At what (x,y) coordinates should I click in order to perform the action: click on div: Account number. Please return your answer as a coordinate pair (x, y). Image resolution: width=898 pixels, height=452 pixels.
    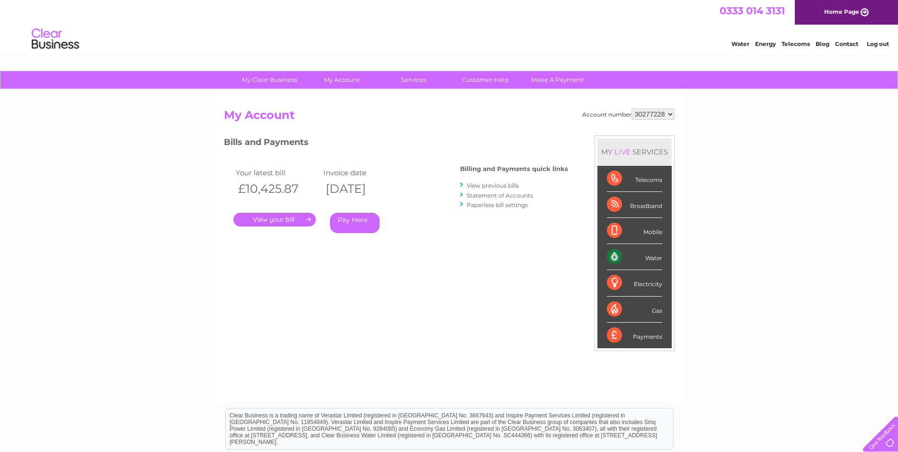
    Looking at the image, I should click on (628, 114).